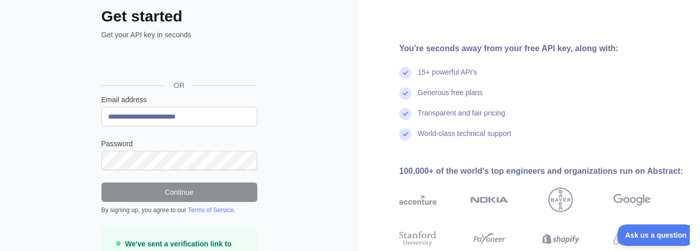 The height and width of the screenshot is (251, 700). What do you see at coordinates (417, 239) in the screenshot?
I see `img: stanford university` at bounding box center [417, 239].